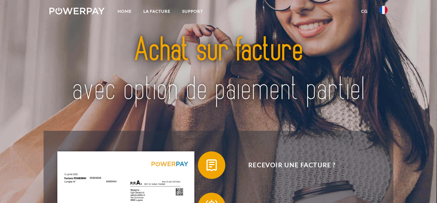 This screenshot has height=203, width=437. I want to click on img: title-powerpay_fr.svg, so click(219, 70).